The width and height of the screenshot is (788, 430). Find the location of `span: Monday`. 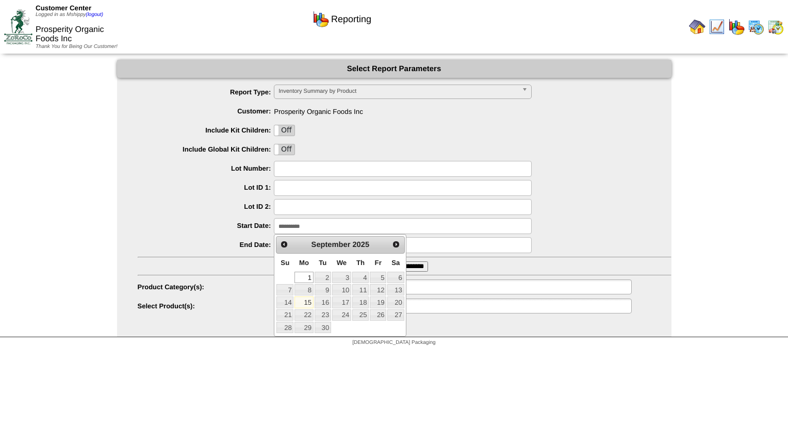

span: Monday is located at coordinates (304, 263).